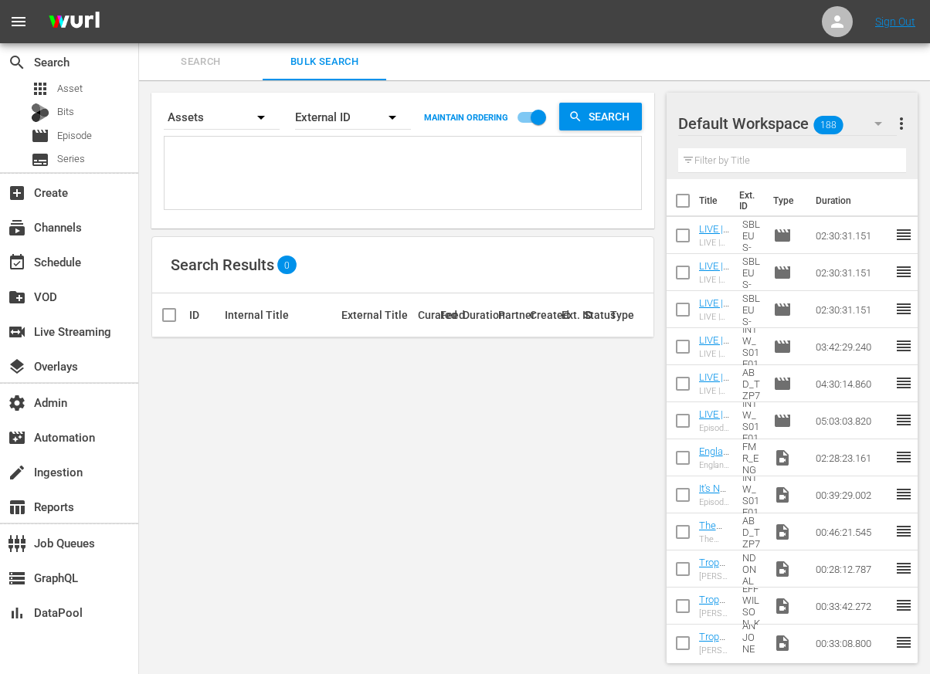 Image resolution: width=930 pixels, height=674 pixels. What do you see at coordinates (852, 201) in the screenshot?
I see `th: Duration` at bounding box center [852, 201].